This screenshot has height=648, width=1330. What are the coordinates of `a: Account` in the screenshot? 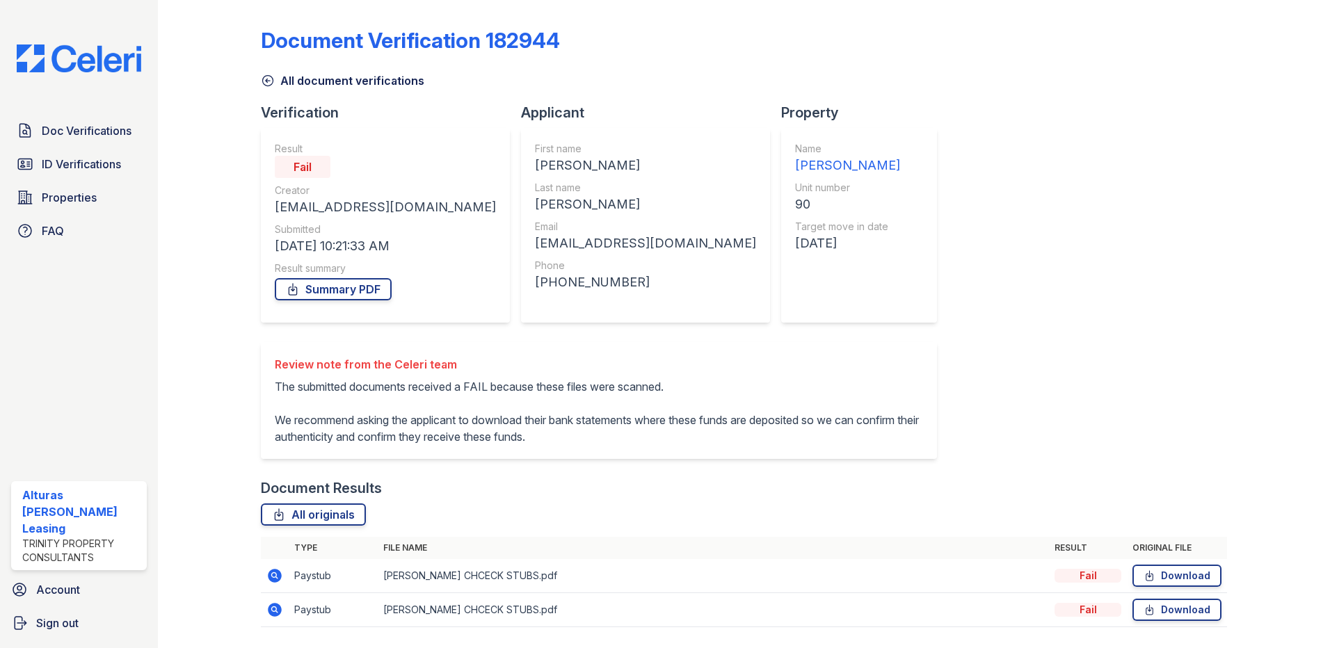 It's located at (79, 590).